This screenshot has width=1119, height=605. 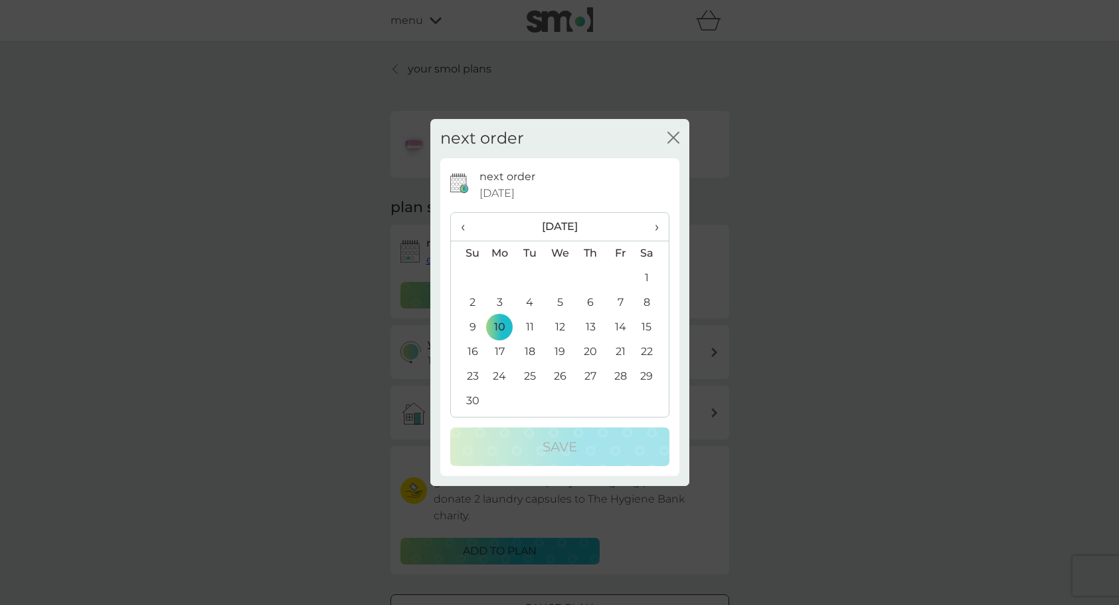 I want to click on p: Save, so click(x=560, y=446).